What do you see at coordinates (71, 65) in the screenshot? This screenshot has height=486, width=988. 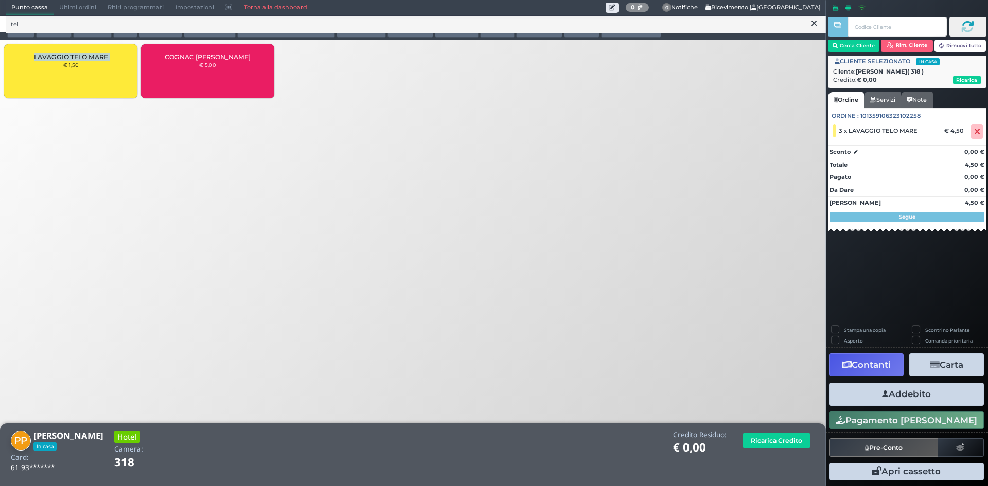 I see `small: € 1,50` at bounding box center [71, 65].